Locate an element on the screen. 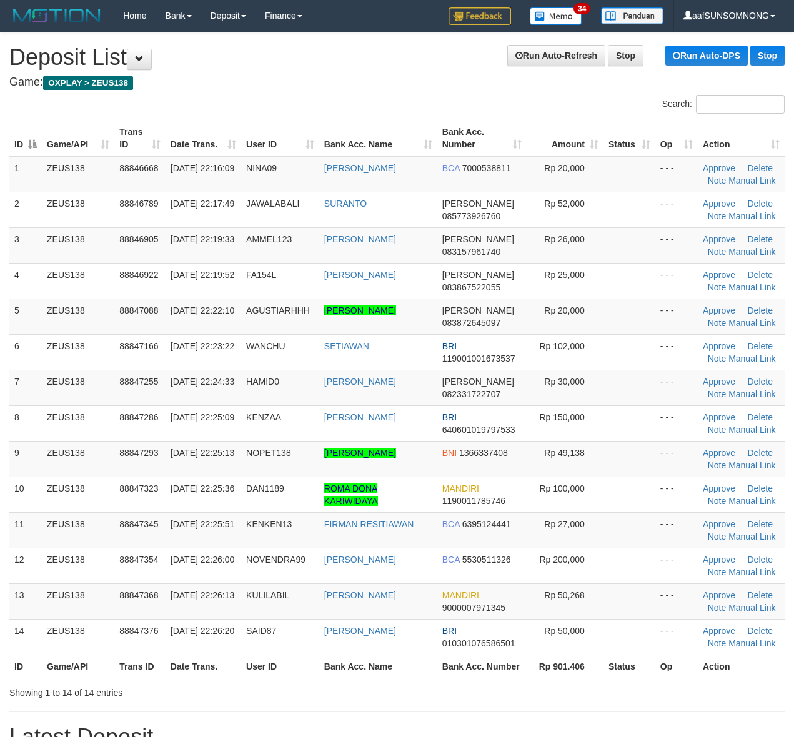 The image size is (794, 737). a: SETIAWAN is located at coordinates (347, 346).